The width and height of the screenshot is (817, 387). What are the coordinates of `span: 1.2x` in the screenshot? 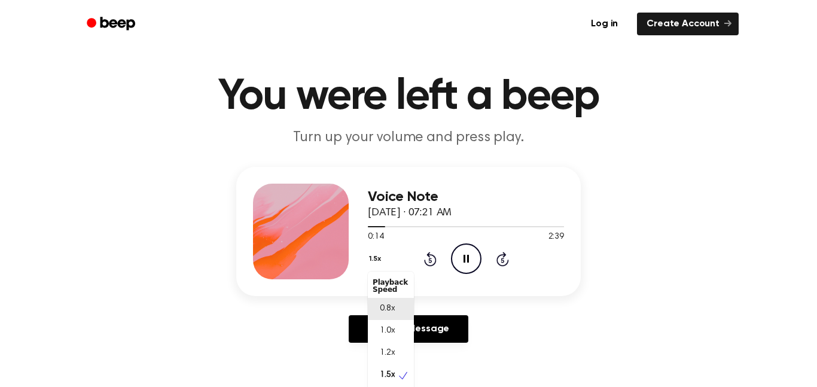 It's located at (387, 353).